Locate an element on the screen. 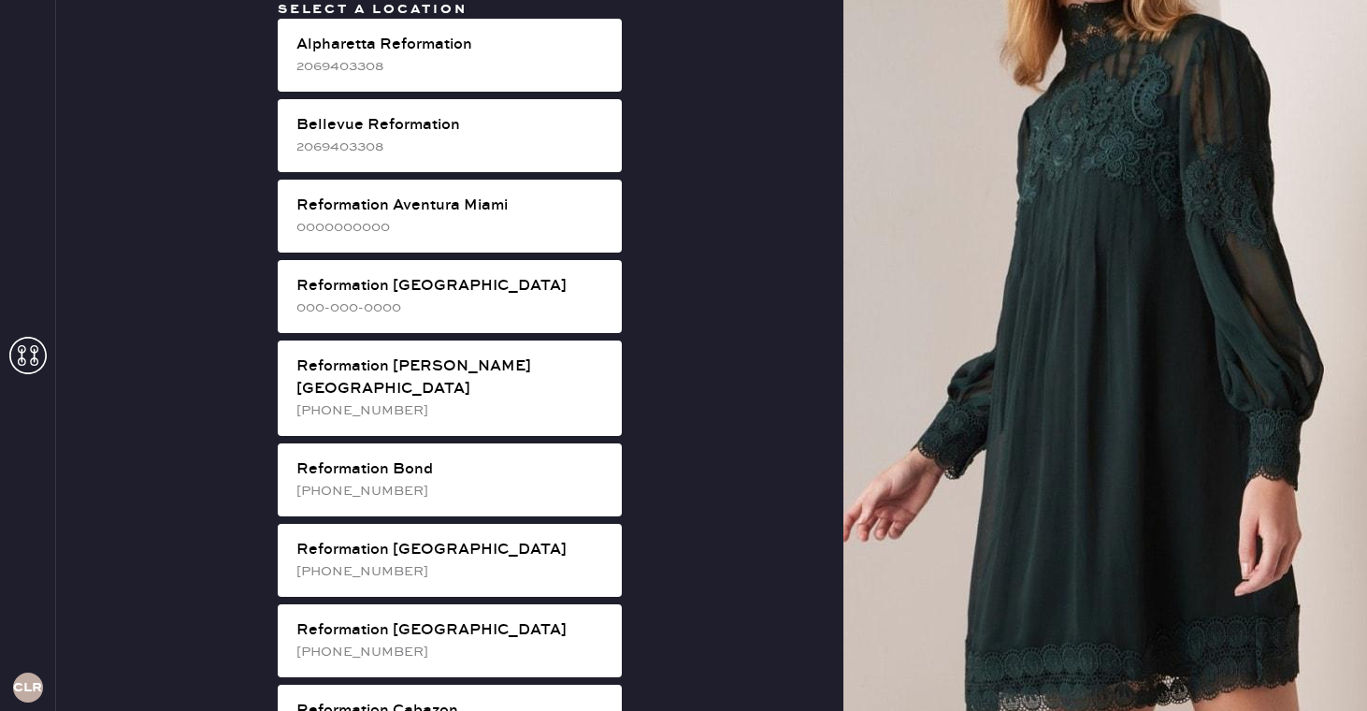 The width and height of the screenshot is (1367, 711). span: Select a location is located at coordinates (372, 9).